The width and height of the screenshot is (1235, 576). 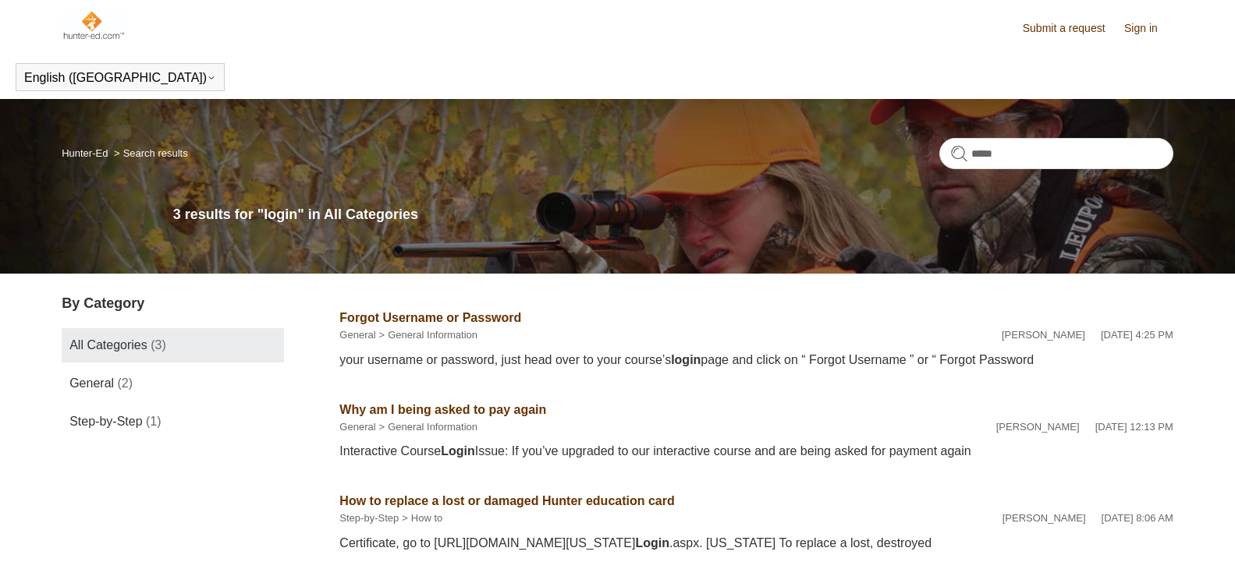 What do you see at coordinates (91, 383) in the screenshot?
I see `span: General` at bounding box center [91, 383].